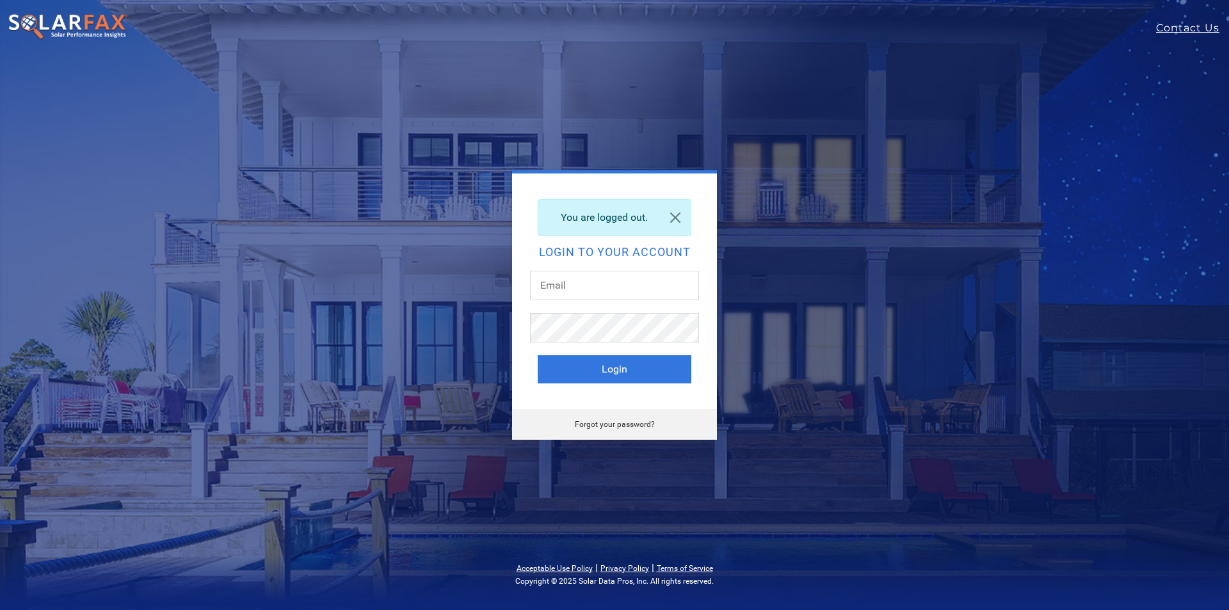  I want to click on img: SolarFax, so click(68, 27).